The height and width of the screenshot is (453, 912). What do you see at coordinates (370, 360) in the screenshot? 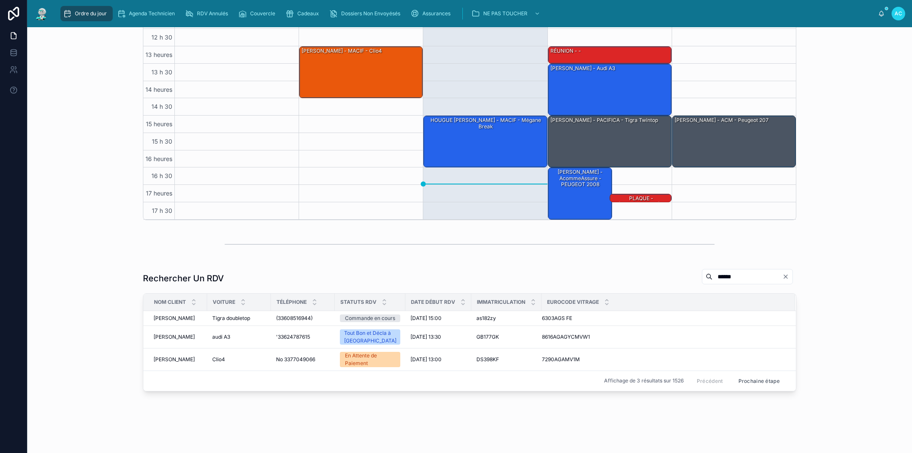
I see `div: En Attente de Paiement` at bounding box center [370, 360].